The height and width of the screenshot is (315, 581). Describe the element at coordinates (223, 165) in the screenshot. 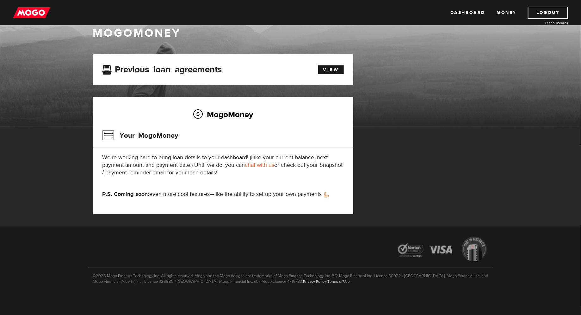

I see `p: We're working hard to bring loan details to your dashboard! (Like your current balance, next paym...` at that location.